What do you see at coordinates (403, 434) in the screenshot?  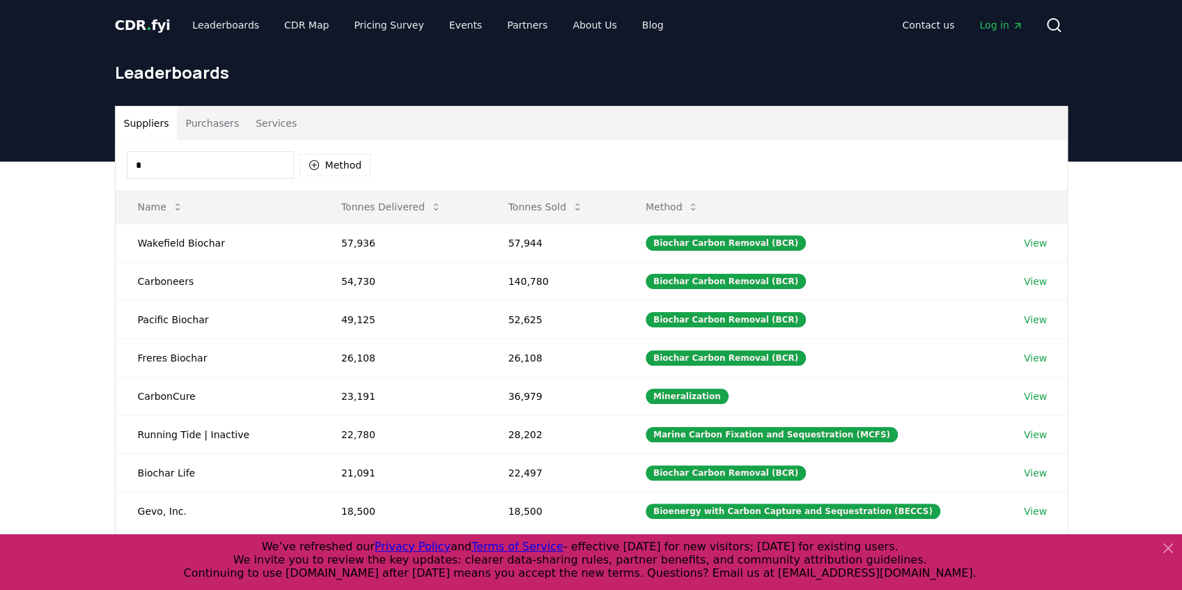 I see `td: 22,780` at bounding box center [403, 434].